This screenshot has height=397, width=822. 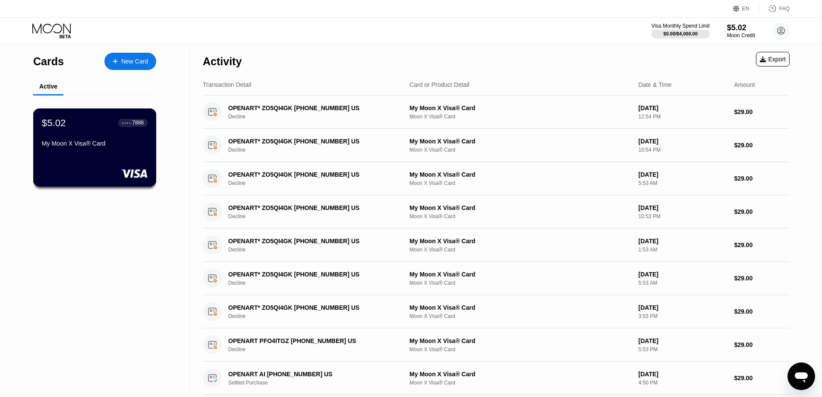 What do you see at coordinates (746, 9) in the screenshot?
I see `div: EN` at bounding box center [746, 9].